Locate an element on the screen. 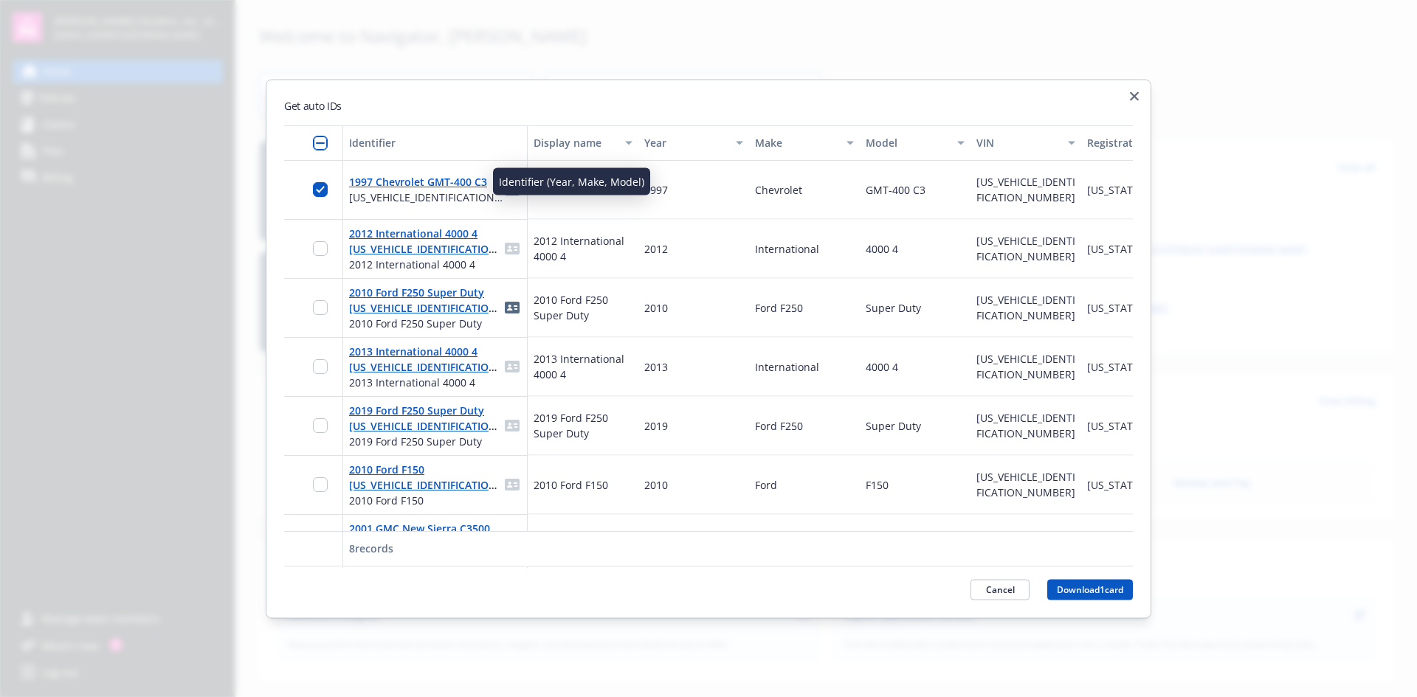 This screenshot has width=1417, height=697. div: Registration state is located at coordinates (1129, 142).